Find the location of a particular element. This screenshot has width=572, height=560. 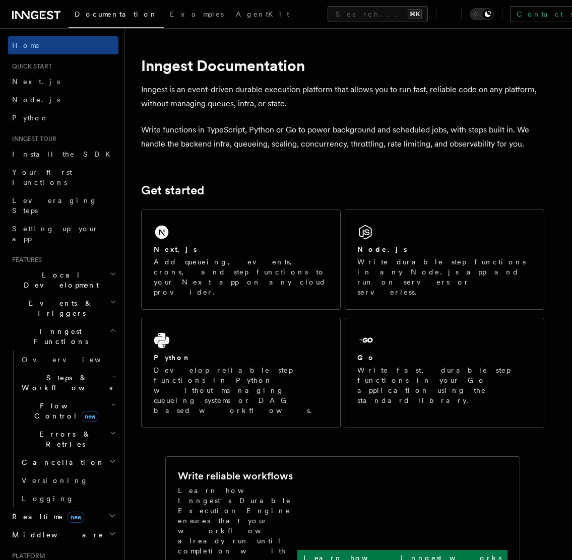

span: Install the SDK is located at coordinates (64, 154).